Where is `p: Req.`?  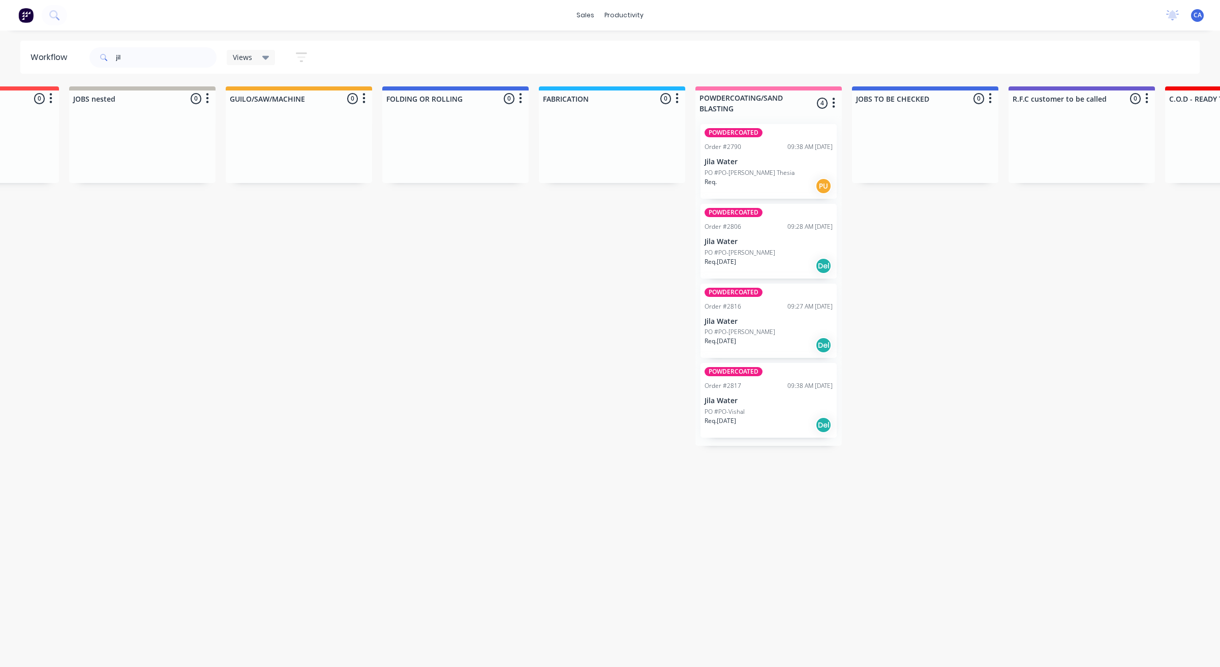 p: Req. is located at coordinates (710, 182).